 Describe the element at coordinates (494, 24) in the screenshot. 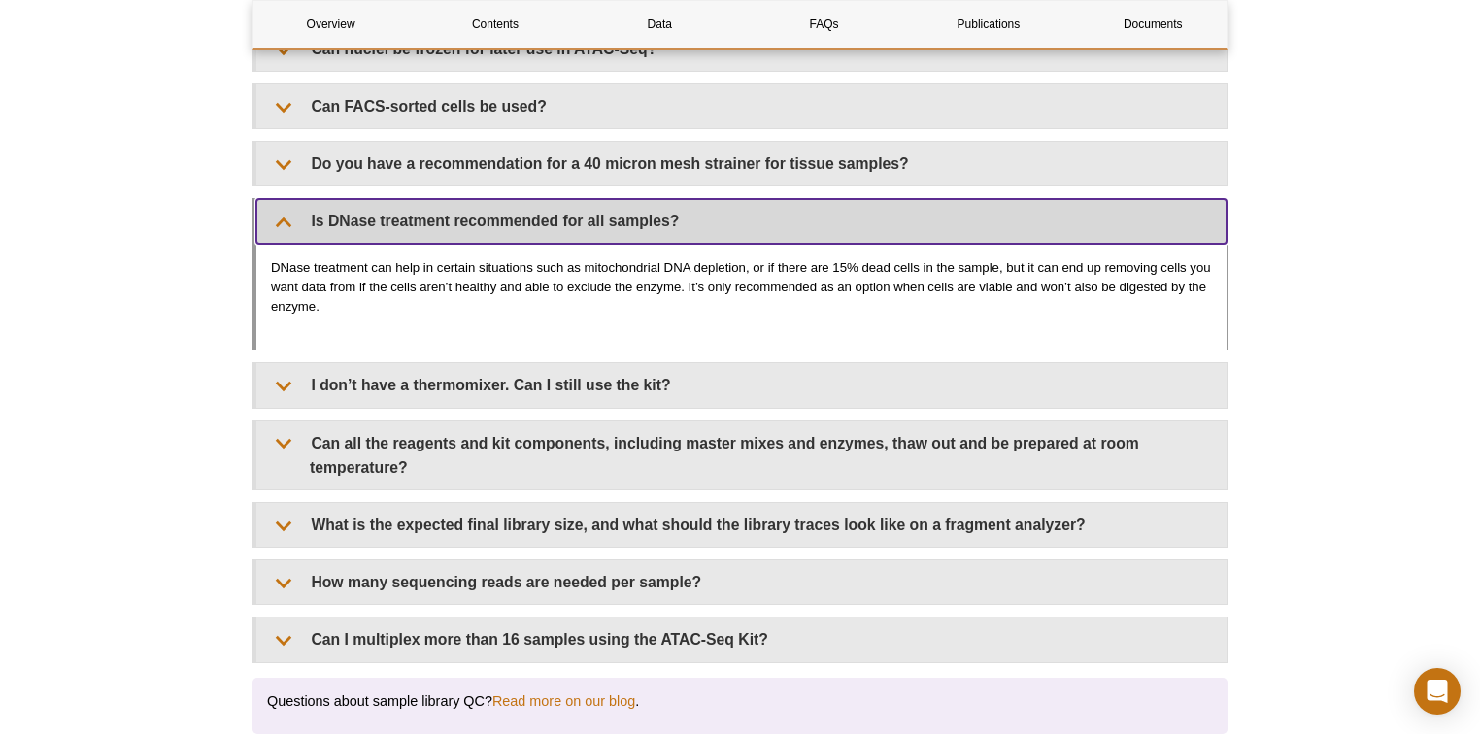

I see `a: Contents` at that location.